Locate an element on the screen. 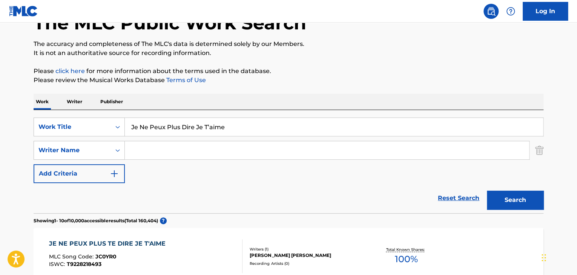 This screenshot has width=577, height=275. p: Publisher is located at coordinates (112, 102).